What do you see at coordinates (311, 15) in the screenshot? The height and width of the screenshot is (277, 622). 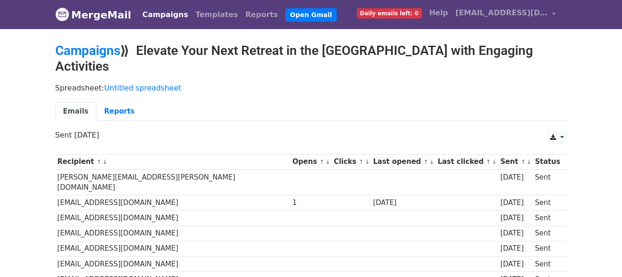 I see `a: Open Gmail` at bounding box center [311, 15].